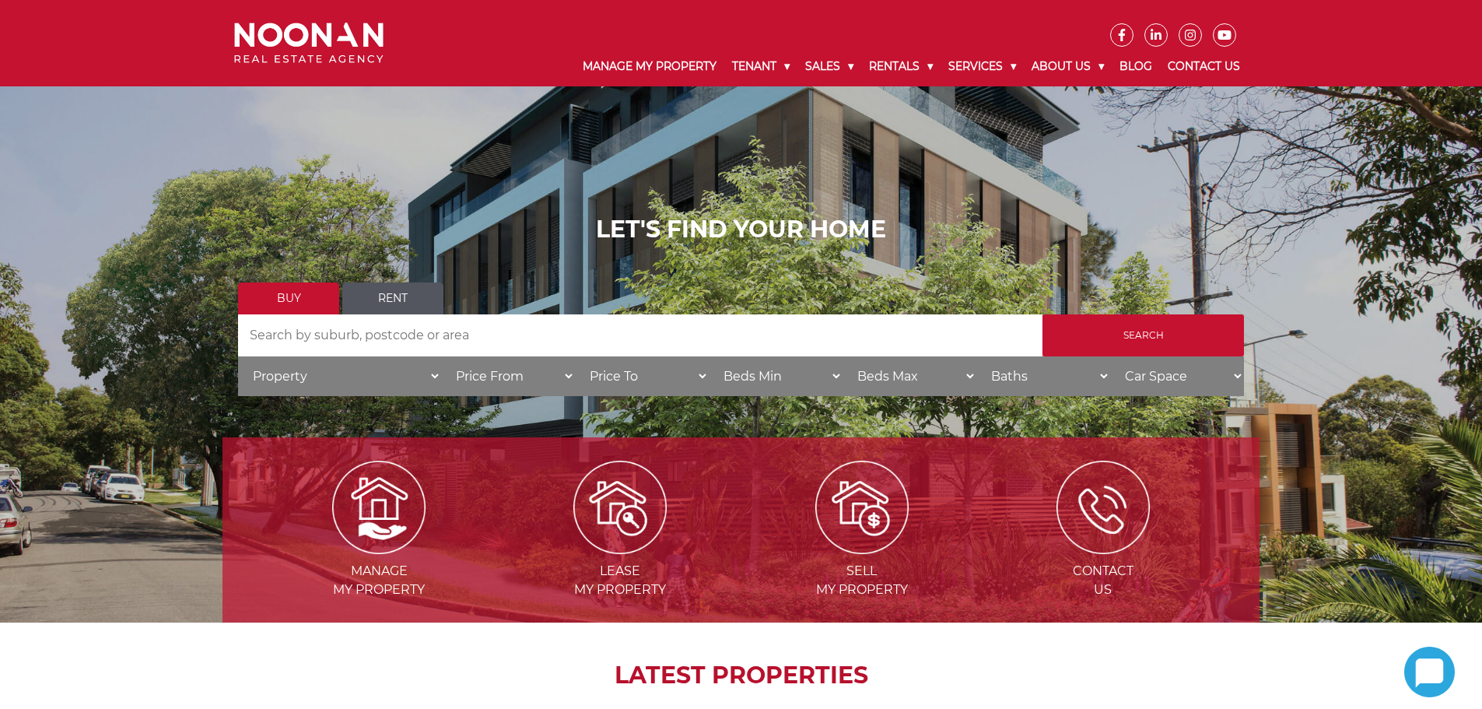 This screenshot has height=709, width=1482. What do you see at coordinates (289, 298) in the screenshot?
I see `a: Buy` at bounding box center [289, 298].